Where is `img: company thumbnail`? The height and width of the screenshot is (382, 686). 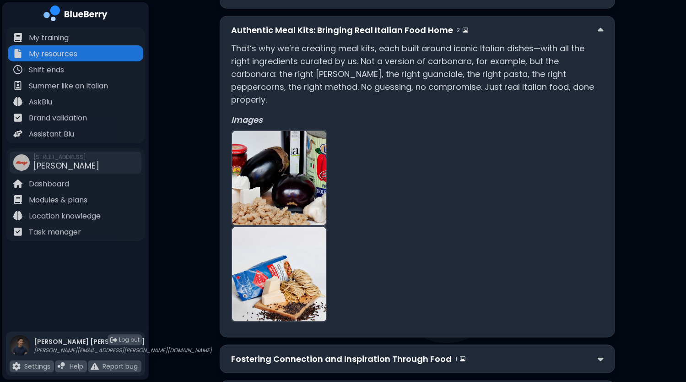 img: company thumbnail is located at coordinates (22, 163).